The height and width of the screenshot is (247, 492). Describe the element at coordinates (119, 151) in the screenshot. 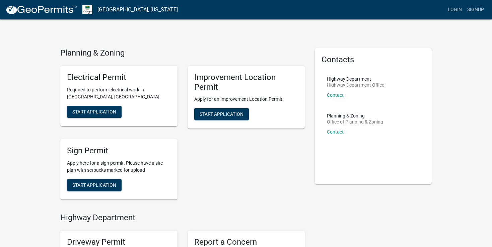

I see `h5: Sign Permit` at that location.